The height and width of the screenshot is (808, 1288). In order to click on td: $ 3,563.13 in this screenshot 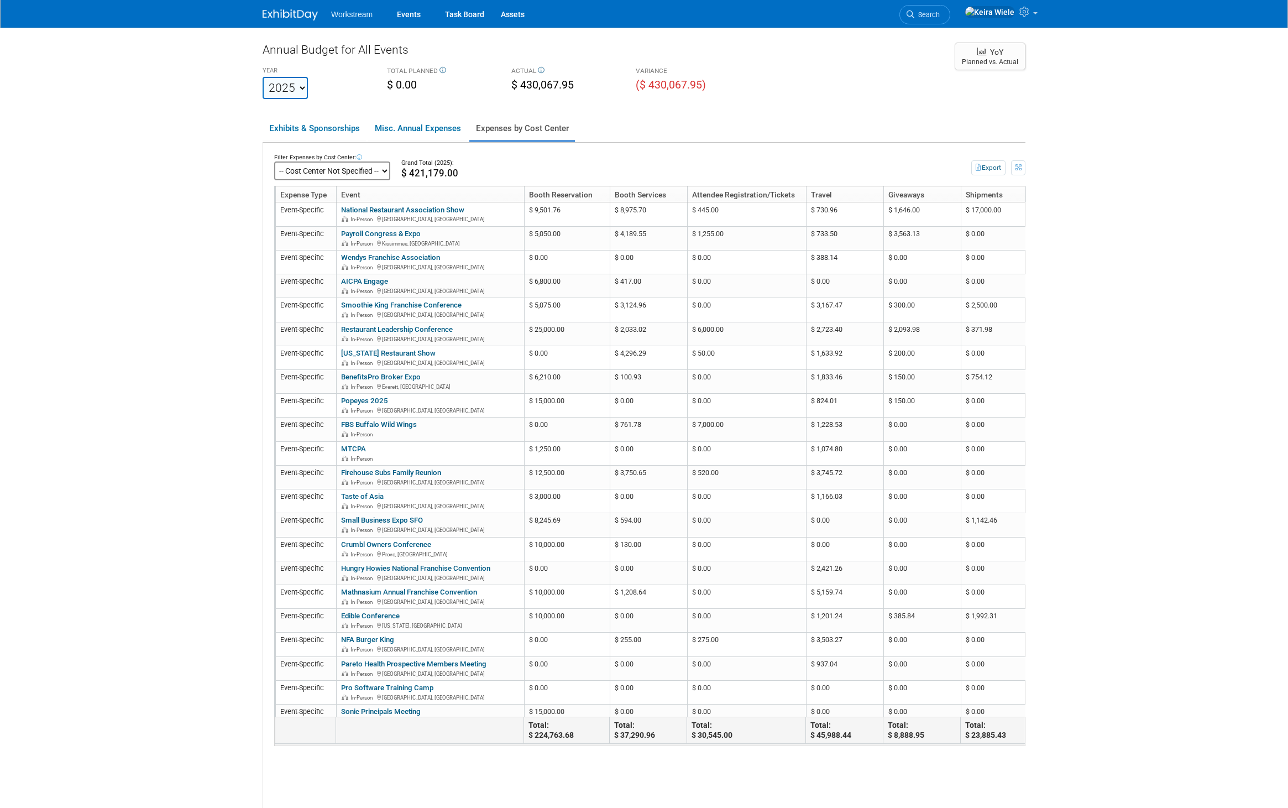, I will do `click(922, 238)`.